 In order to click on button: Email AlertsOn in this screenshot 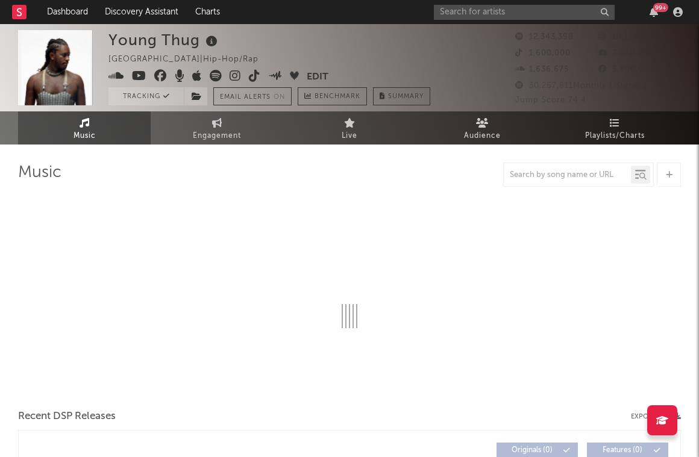, I will do `click(252, 96)`.